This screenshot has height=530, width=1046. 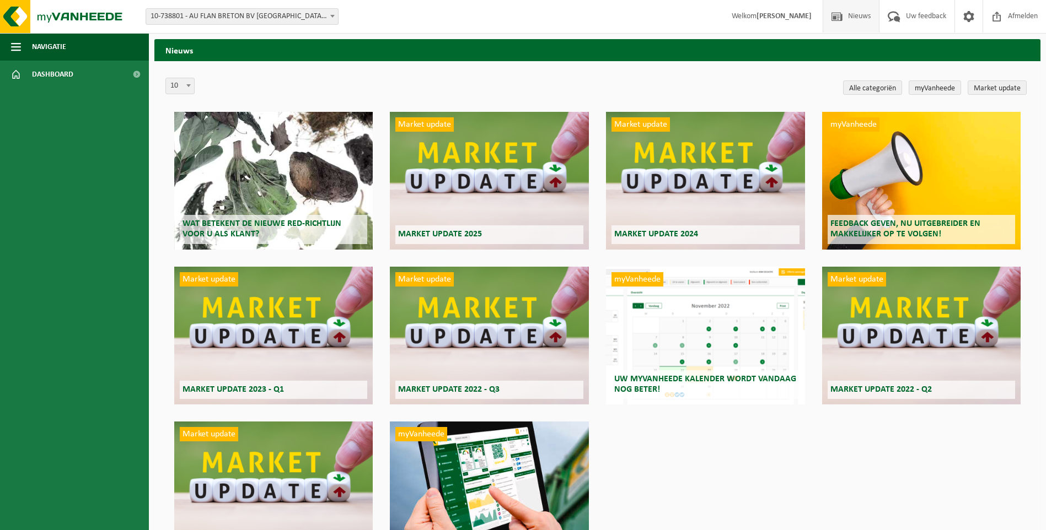 What do you see at coordinates (705, 384) in the screenshot?
I see `span: Uw myVanheede kalender wordt vandaag nog beter!` at bounding box center [705, 384].